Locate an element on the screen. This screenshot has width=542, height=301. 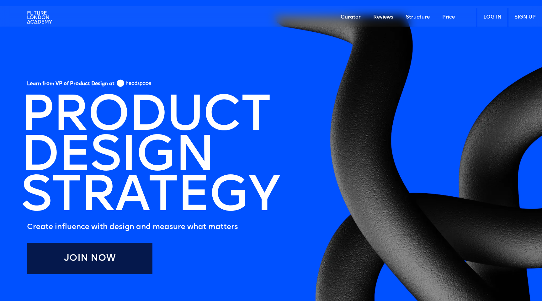
h5: Create influence with design and measure what matters is located at coordinates (153, 227).